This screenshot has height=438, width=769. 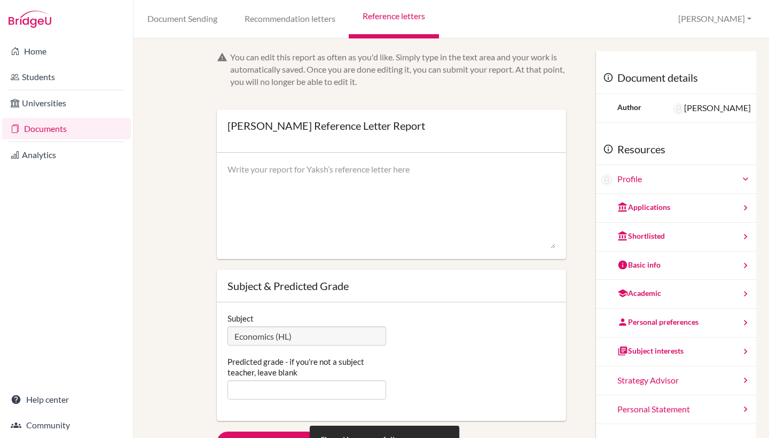 I want to click on a: Personal preferences, so click(x=676, y=323).